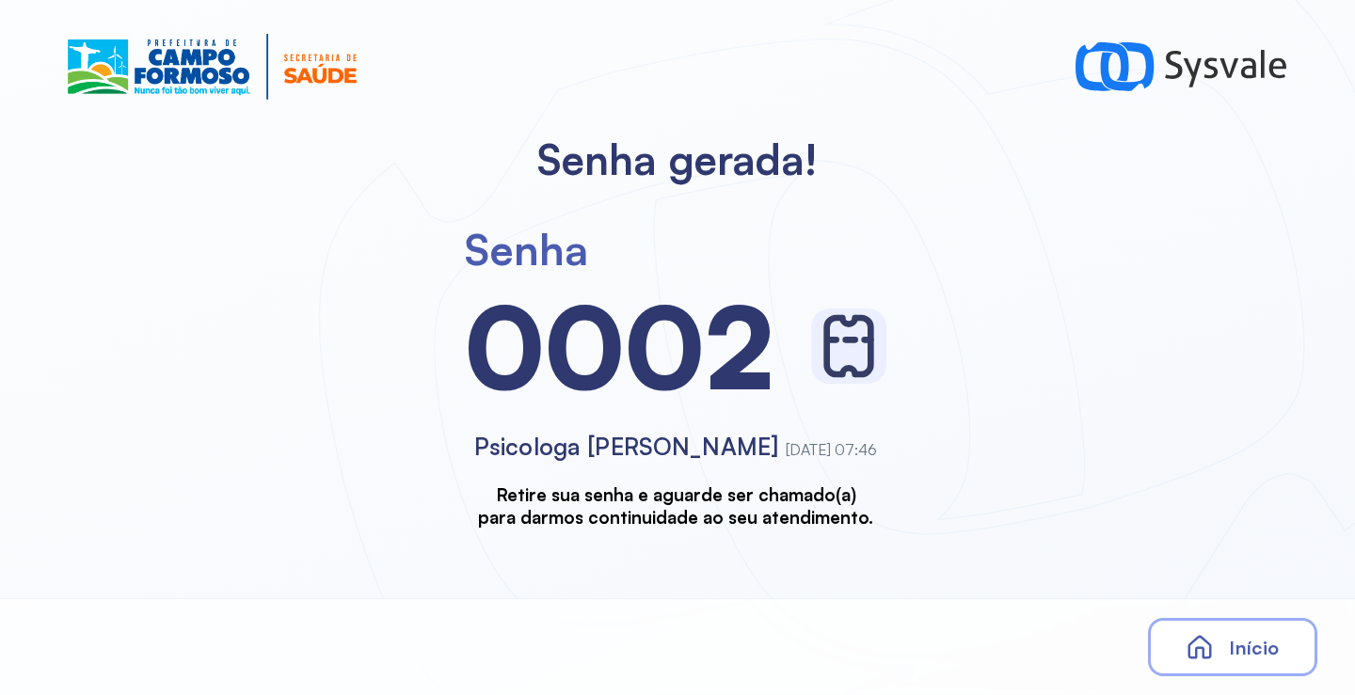  I want to click on h2: Senha gerada!, so click(677, 159).